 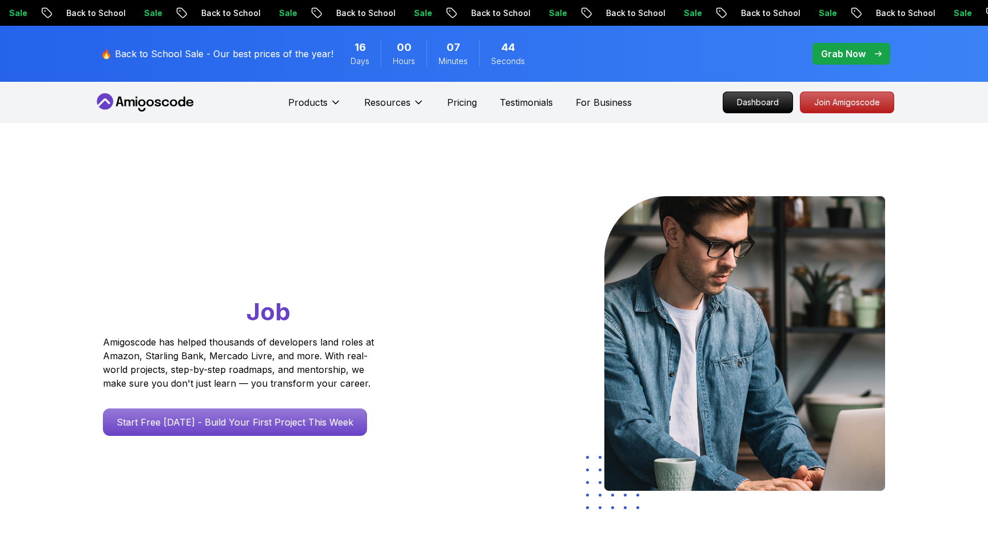 I want to click on a: Testimonials, so click(x=526, y=102).